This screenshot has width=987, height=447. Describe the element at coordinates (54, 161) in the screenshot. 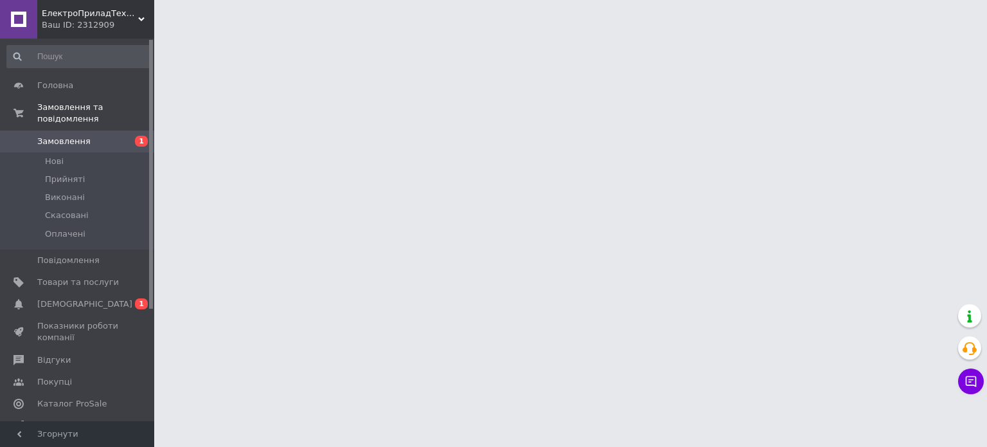

I see `span: Нові` at that location.